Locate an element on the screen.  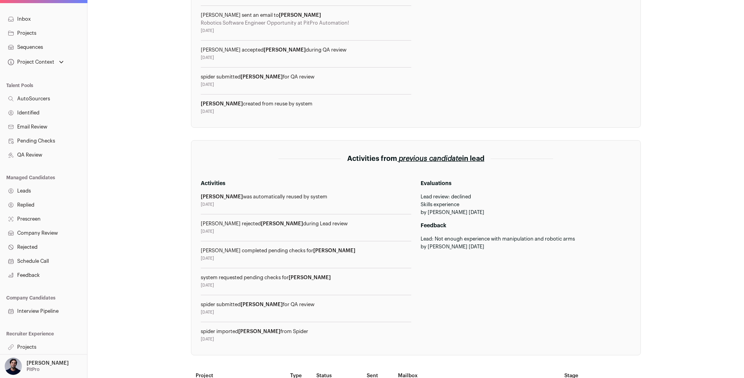
span: previous candidate is located at coordinates (430, 159).